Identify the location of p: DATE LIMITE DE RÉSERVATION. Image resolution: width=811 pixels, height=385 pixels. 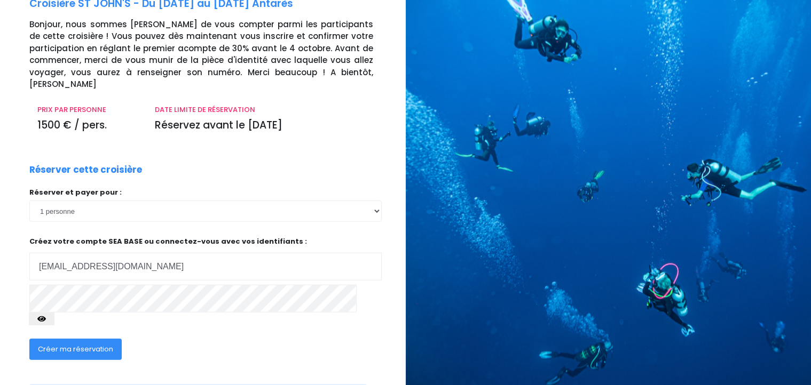
(264, 110).